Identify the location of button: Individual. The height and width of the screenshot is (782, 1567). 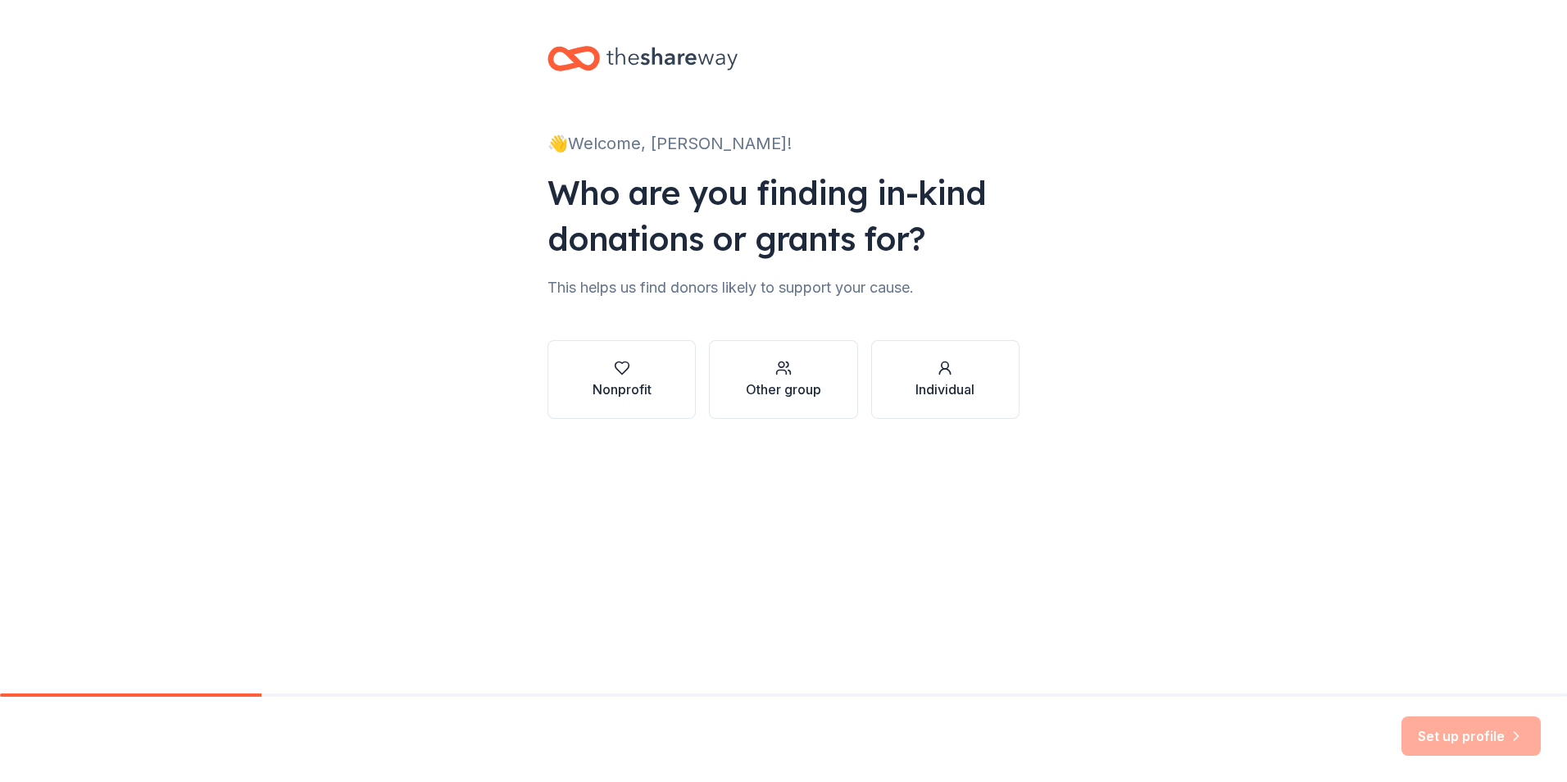
(945, 379).